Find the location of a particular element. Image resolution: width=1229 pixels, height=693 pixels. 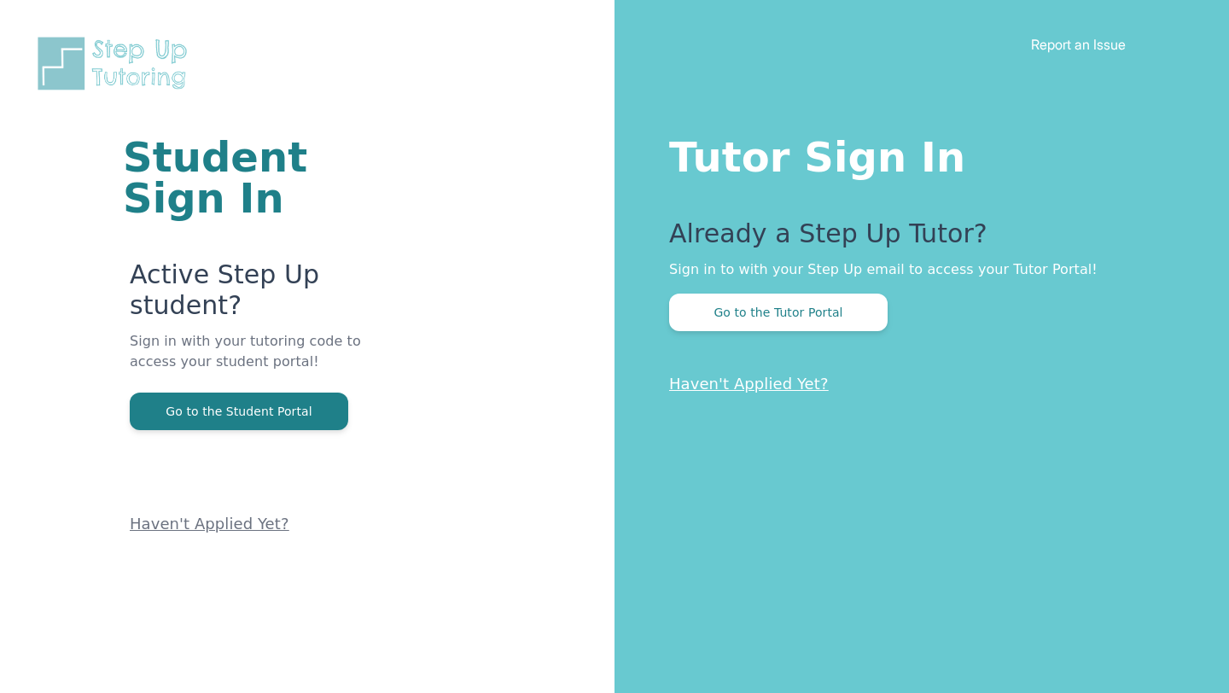

p: Already a Step Up Tutor? is located at coordinates (915, 239).